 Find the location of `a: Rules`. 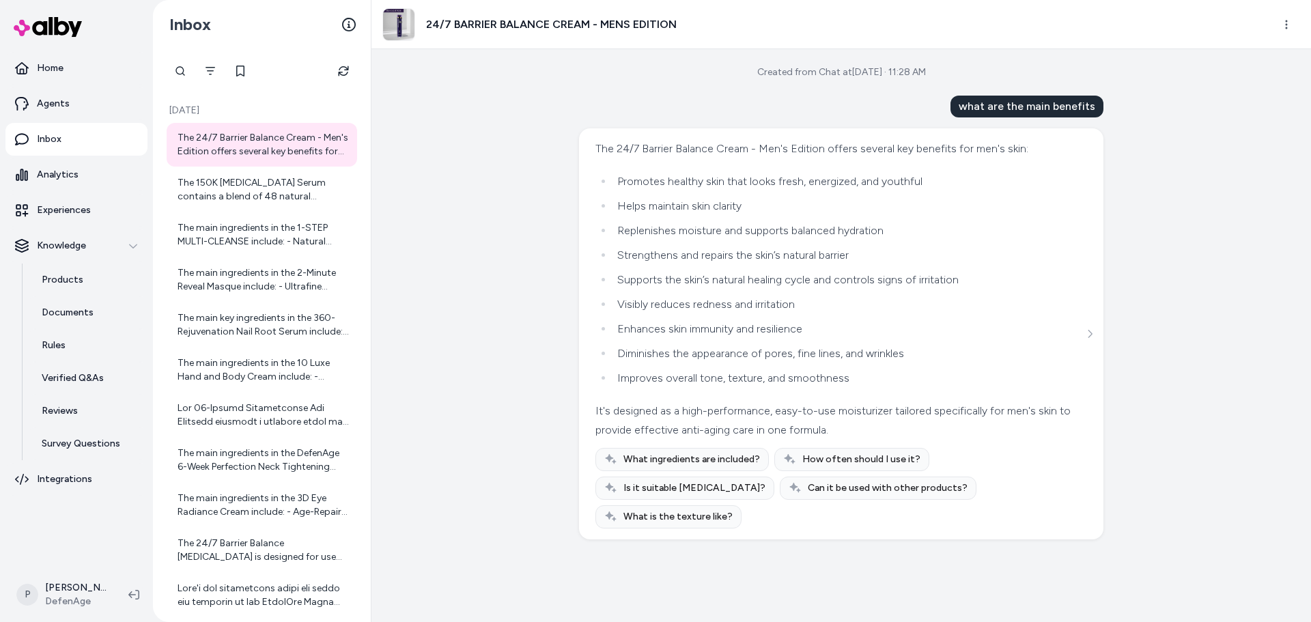

a: Rules is located at coordinates (87, 345).